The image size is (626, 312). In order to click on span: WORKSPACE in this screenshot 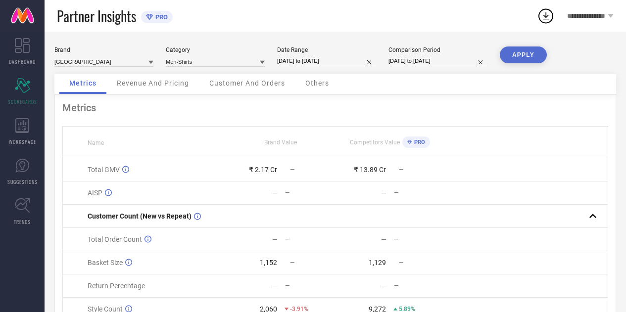, I will do `click(22, 141)`.